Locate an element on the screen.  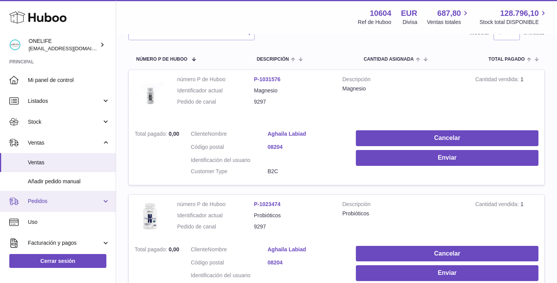
strong: EUR is located at coordinates (409, 13).